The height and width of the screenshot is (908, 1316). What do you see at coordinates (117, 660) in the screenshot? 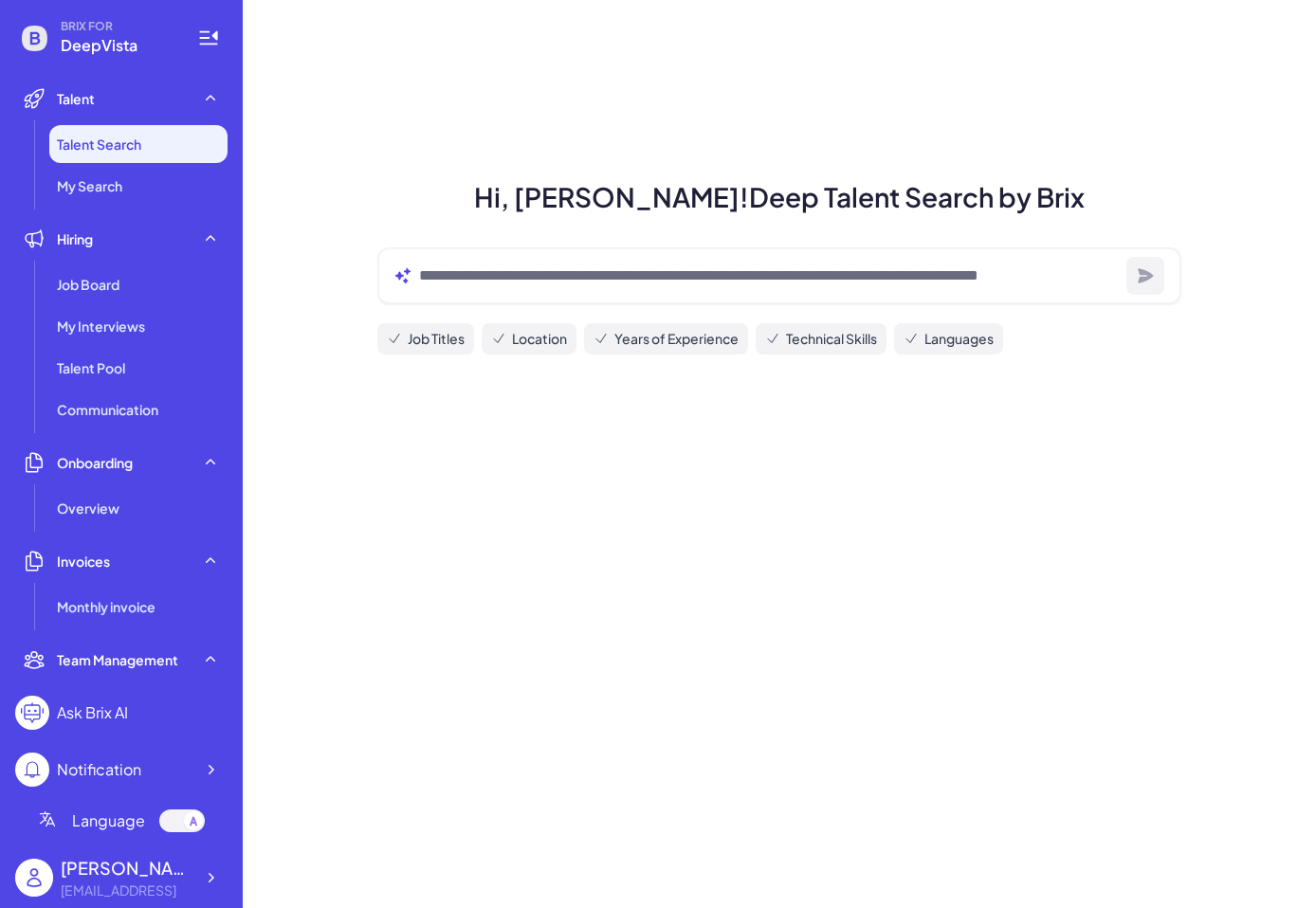
I see `span: Team Management` at bounding box center [117, 660].